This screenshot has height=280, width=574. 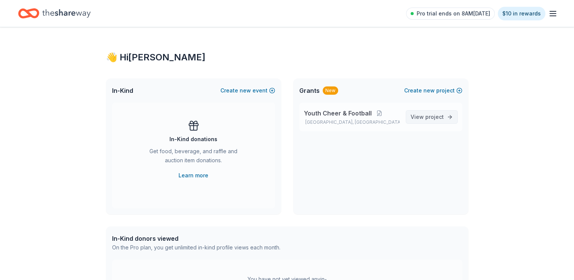 What do you see at coordinates (193, 175) in the screenshot?
I see `a: Learn more` at bounding box center [193, 175].